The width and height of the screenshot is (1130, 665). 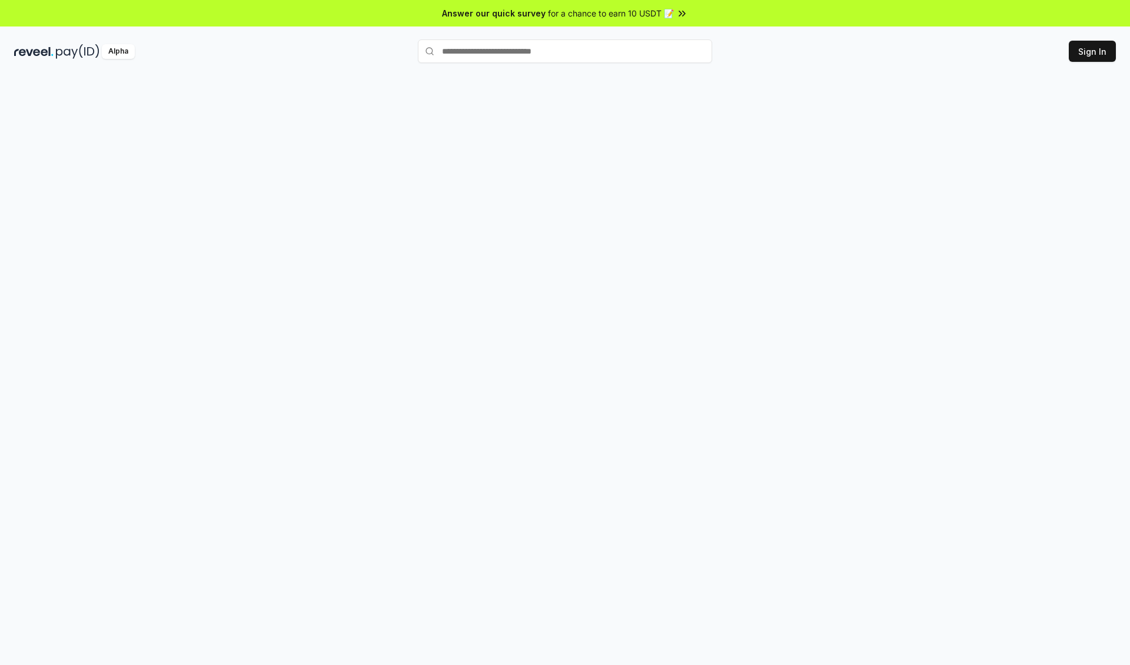 What do you see at coordinates (611, 13) in the screenshot?
I see `span: for a chance to earn 10 USDT 📝` at bounding box center [611, 13].